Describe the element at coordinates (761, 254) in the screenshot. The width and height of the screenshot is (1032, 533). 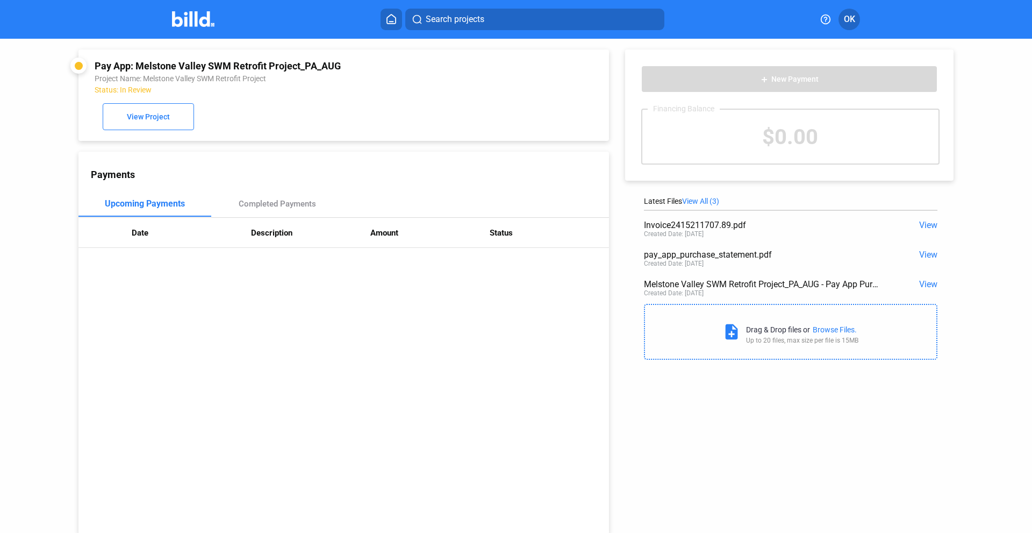
I see `div: pay_app_purchase_statement.pdf` at that location.